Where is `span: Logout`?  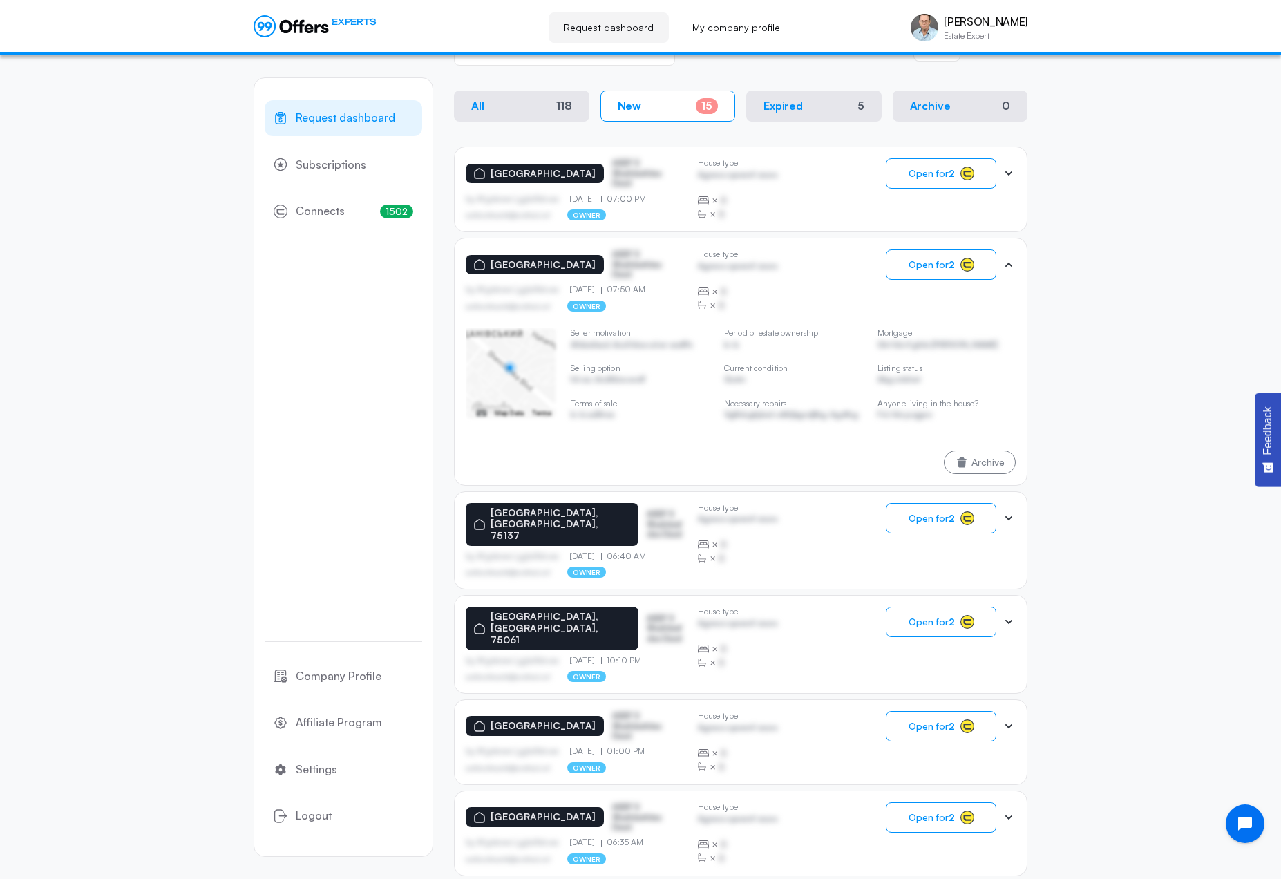
span: Logout is located at coordinates (314, 816).